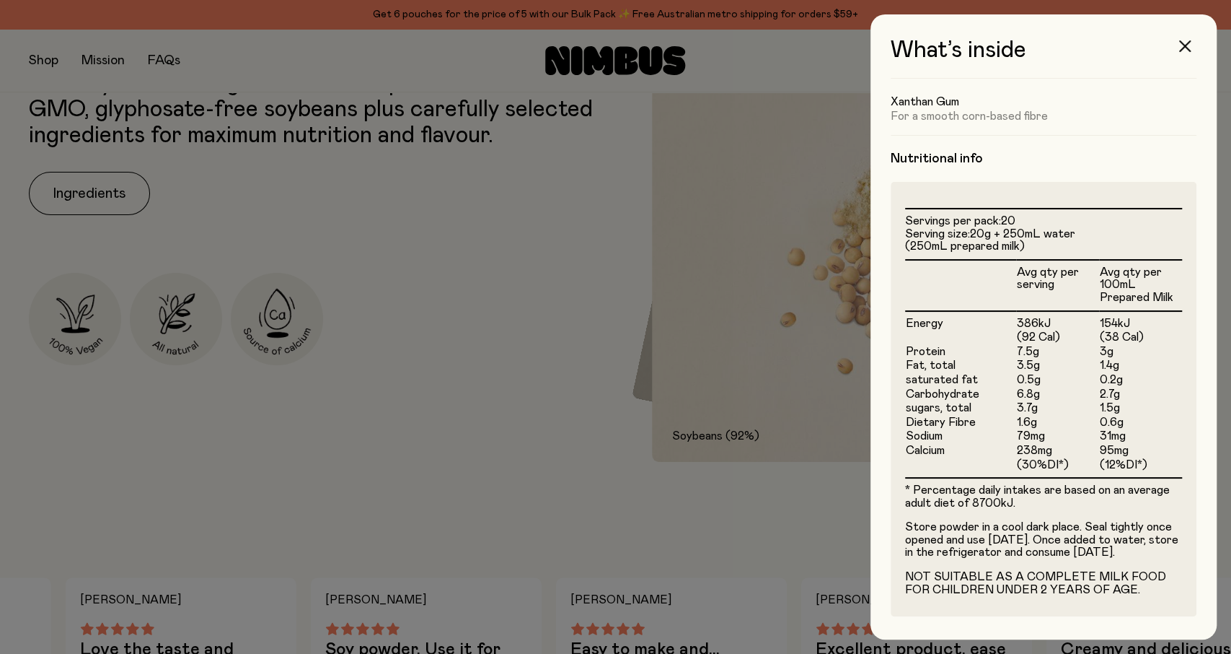 The image size is (1231, 654). Describe the element at coordinates (1141, 436) in the screenshot. I see `td: 31mg` at that location.